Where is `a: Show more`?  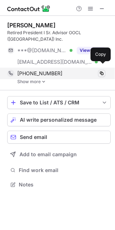
a: Show more is located at coordinates (64, 82).